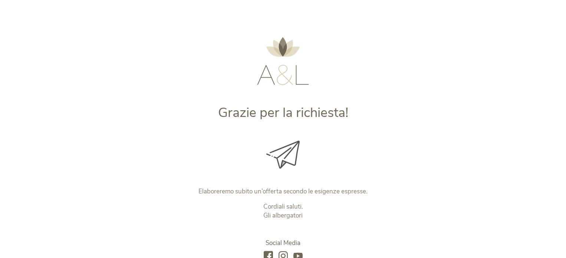  Describe the element at coordinates (283, 61) in the screenshot. I see `a: AMONTI & LUNARIS Wellnessresort` at that location.